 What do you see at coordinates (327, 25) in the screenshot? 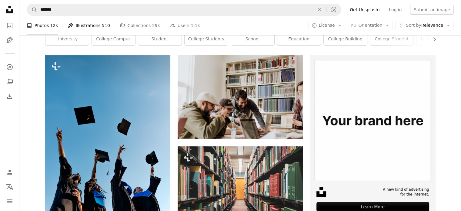
I see `span: License` at bounding box center [327, 25].